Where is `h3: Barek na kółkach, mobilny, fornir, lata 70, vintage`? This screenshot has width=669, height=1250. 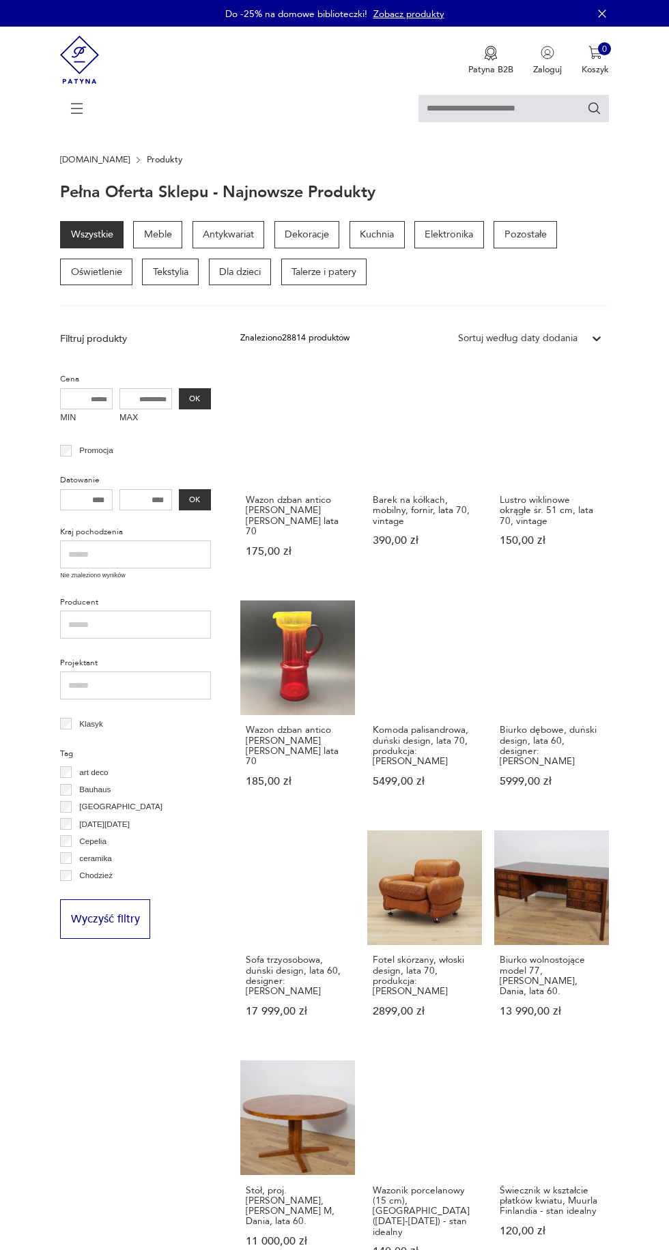
h3: Barek na kółkach, mobilny, fornir, lata 70, vintage is located at coordinates (424, 510).